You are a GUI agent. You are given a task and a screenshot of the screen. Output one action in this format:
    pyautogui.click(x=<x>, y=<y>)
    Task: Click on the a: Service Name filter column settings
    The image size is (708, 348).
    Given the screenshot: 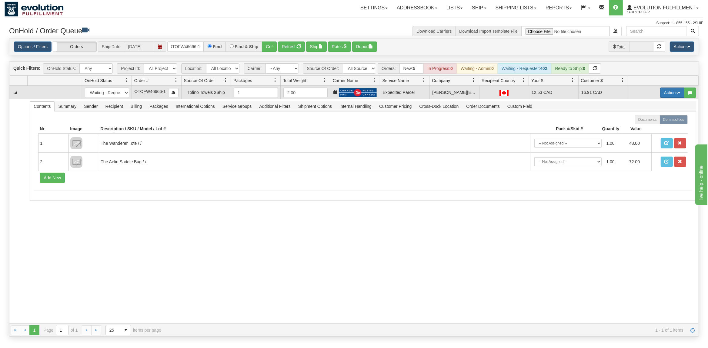 What is the action you would take?
    pyautogui.click(x=424, y=80)
    